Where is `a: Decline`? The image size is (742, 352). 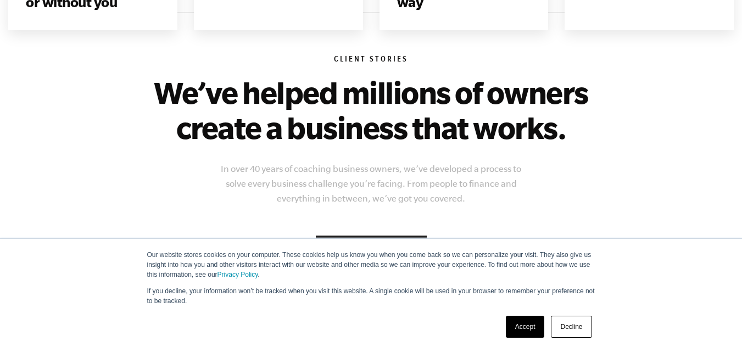 a: Decline is located at coordinates (571, 327).